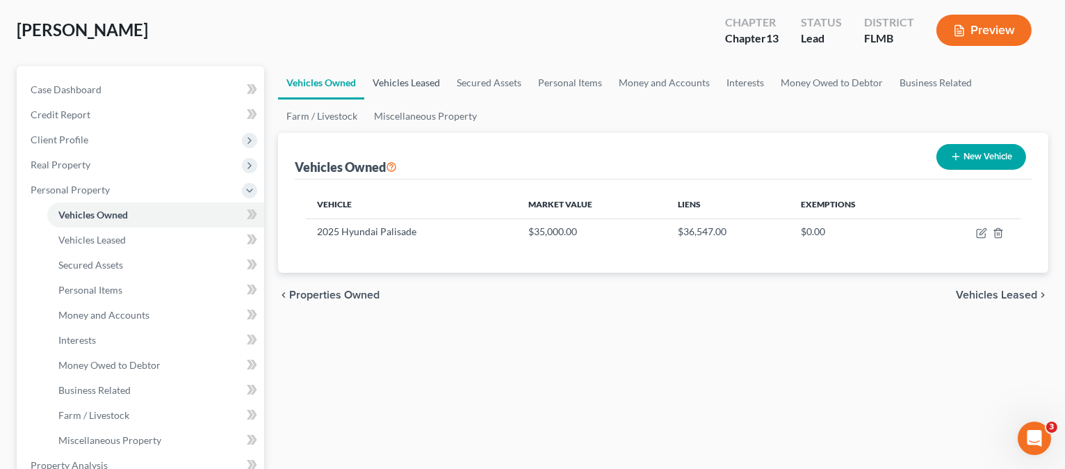 The width and height of the screenshot is (1065, 469). I want to click on span: Properties Owned, so click(334, 295).